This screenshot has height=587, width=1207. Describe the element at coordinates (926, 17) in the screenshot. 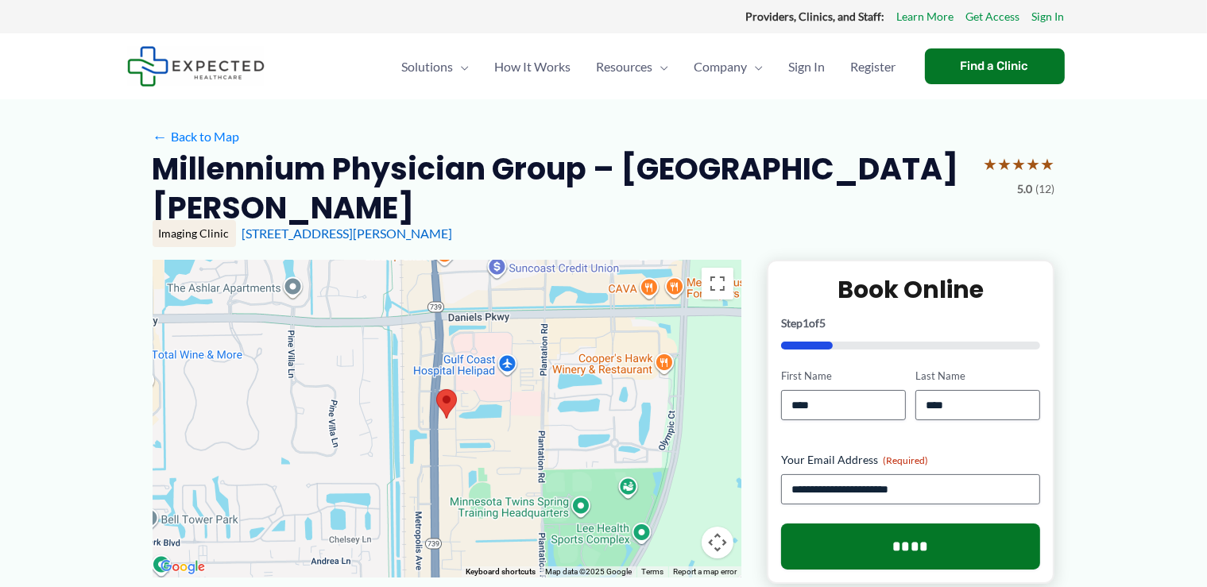

I see `a: Learn More` at that location.